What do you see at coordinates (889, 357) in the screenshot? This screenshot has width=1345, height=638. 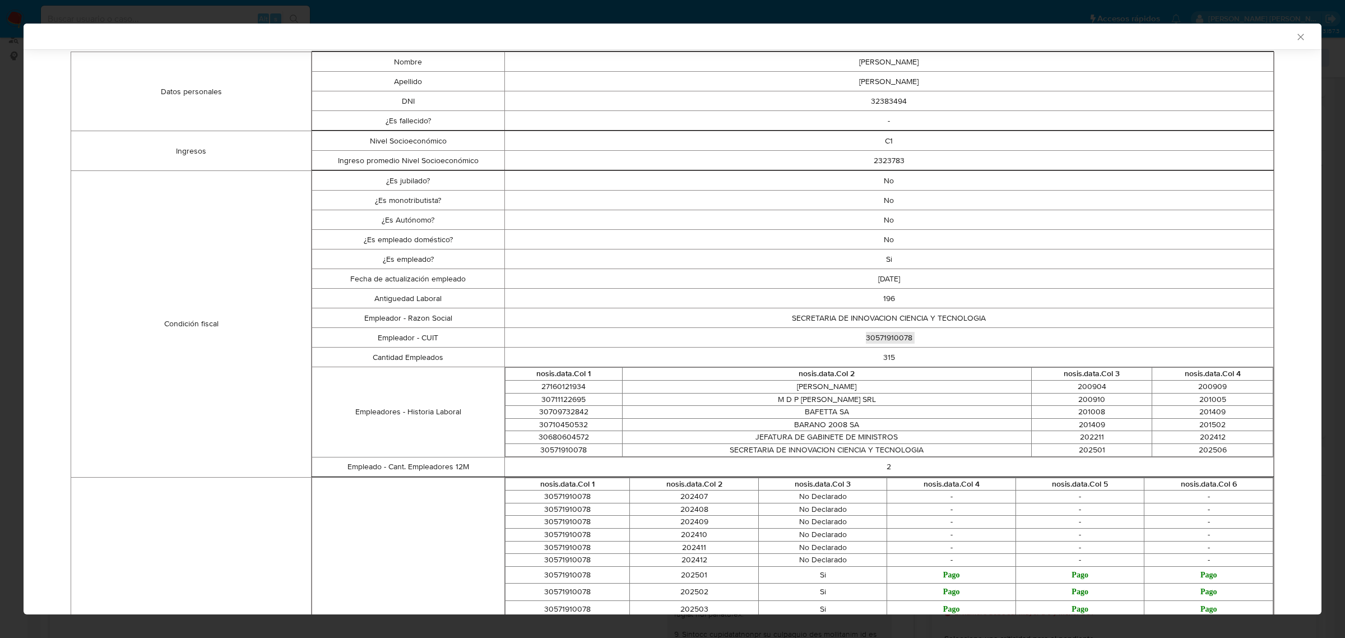 I see `td: 315` at bounding box center [889, 357].